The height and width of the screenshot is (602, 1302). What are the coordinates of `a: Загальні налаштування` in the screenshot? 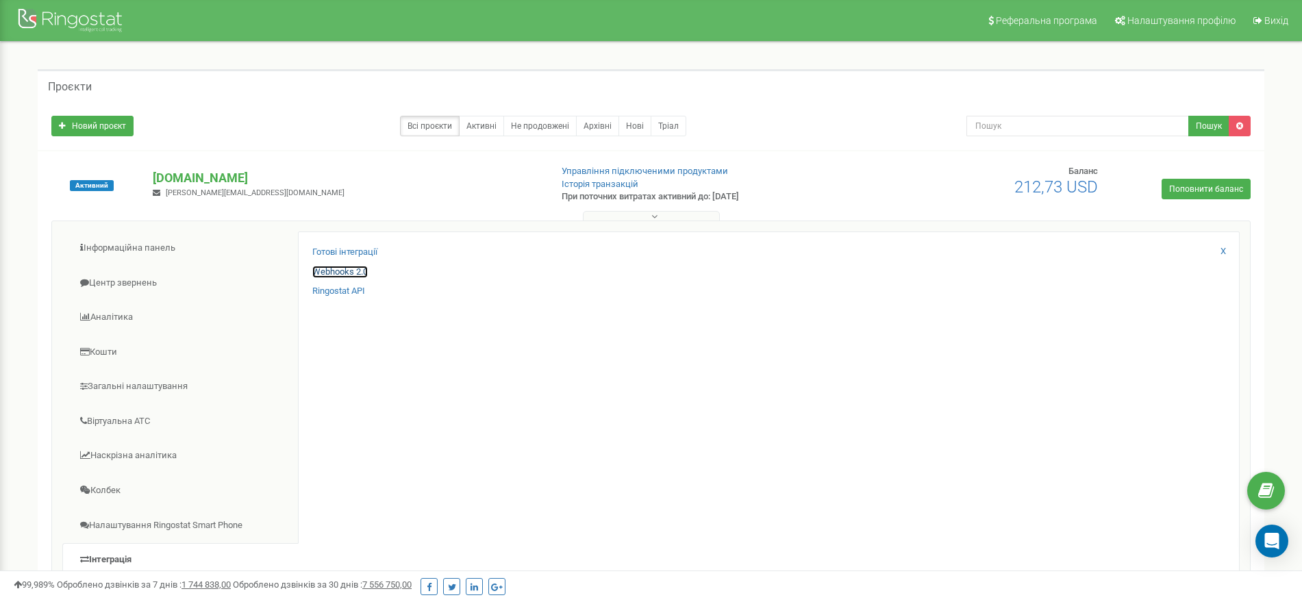 It's located at (180, 386).